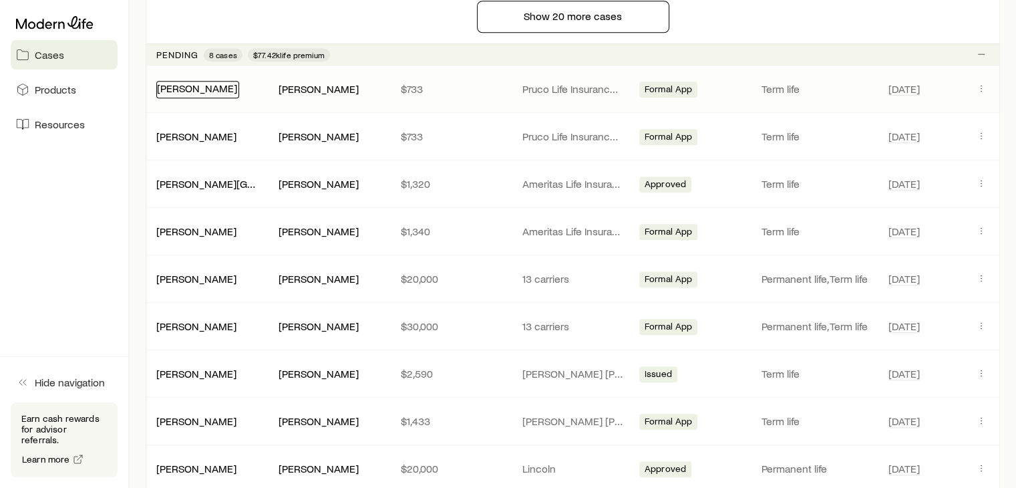  I want to click on p: Earn cash rewards for advisor referrals., so click(64, 429).